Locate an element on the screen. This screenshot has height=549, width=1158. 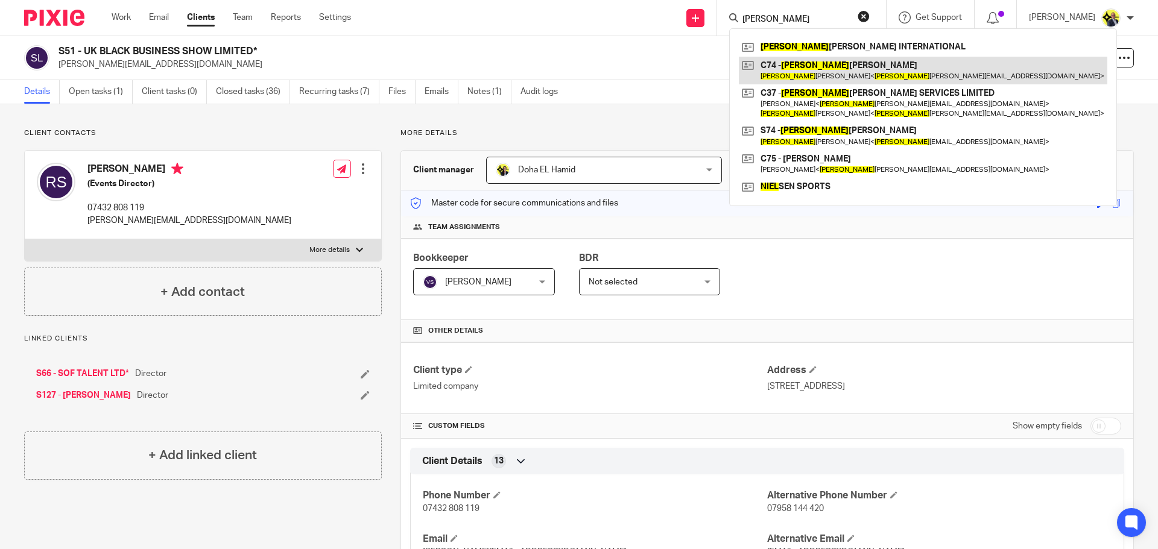
a: Open tasks (1) is located at coordinates (101, 92).